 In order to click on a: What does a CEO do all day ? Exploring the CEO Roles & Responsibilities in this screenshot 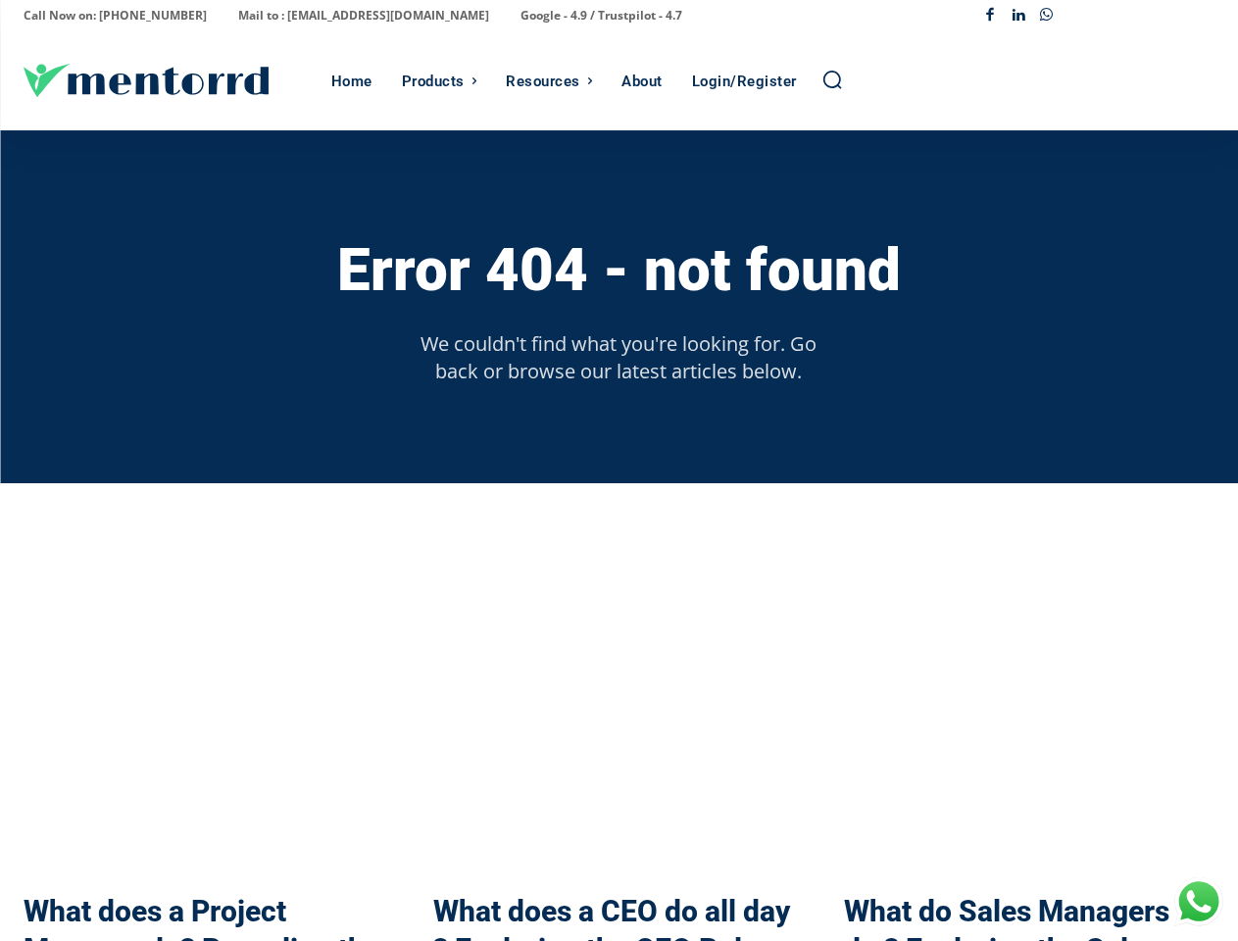, I will do `click(618, 710)`.